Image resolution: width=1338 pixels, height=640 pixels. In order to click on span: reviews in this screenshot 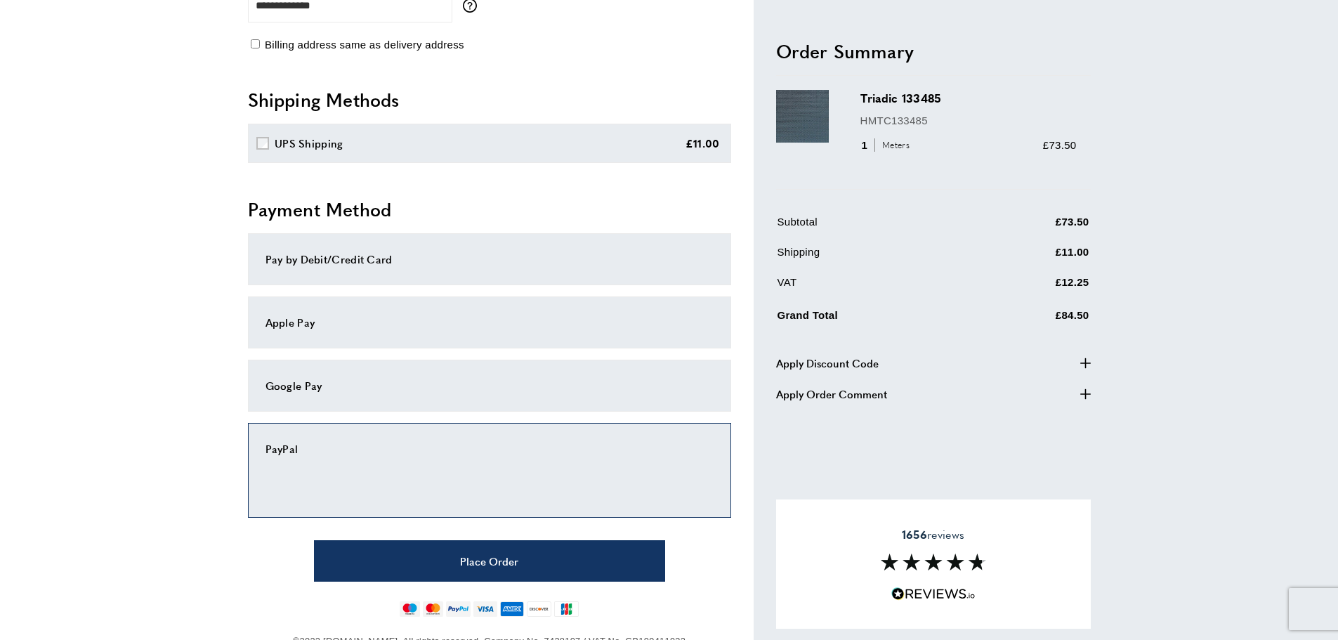, I will do `click(933, 535)`.